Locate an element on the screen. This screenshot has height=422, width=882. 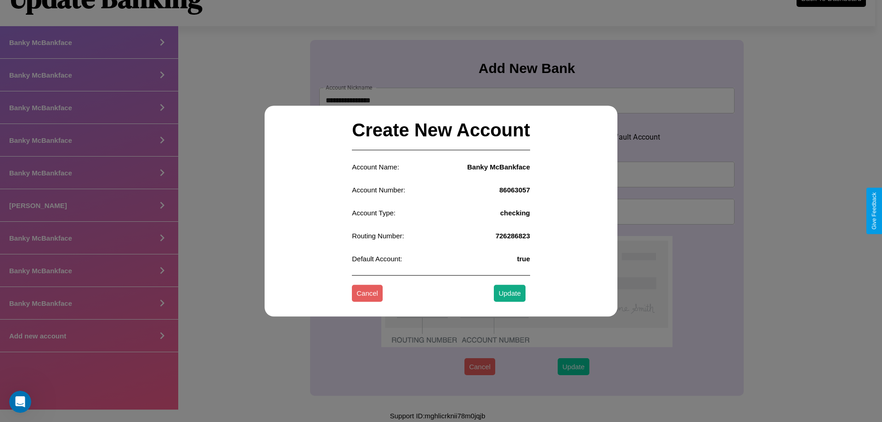
p: Account Number: is located at coordinates (379, 190).